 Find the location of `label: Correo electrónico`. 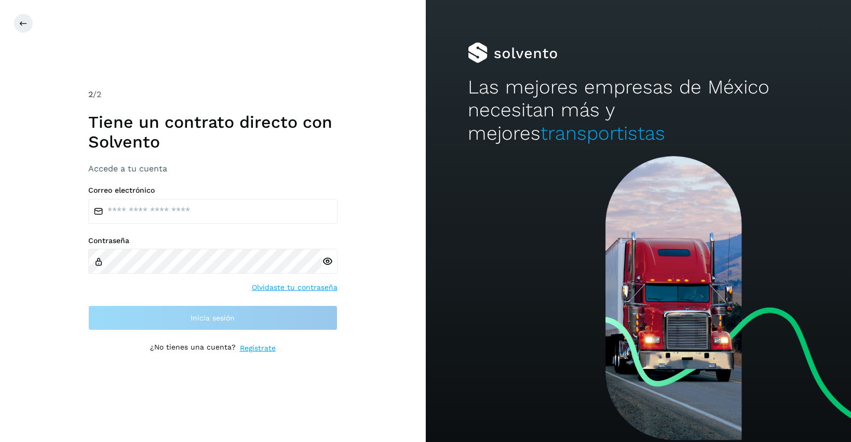

label: Correo electrónico is located at coordinates (213, 190).